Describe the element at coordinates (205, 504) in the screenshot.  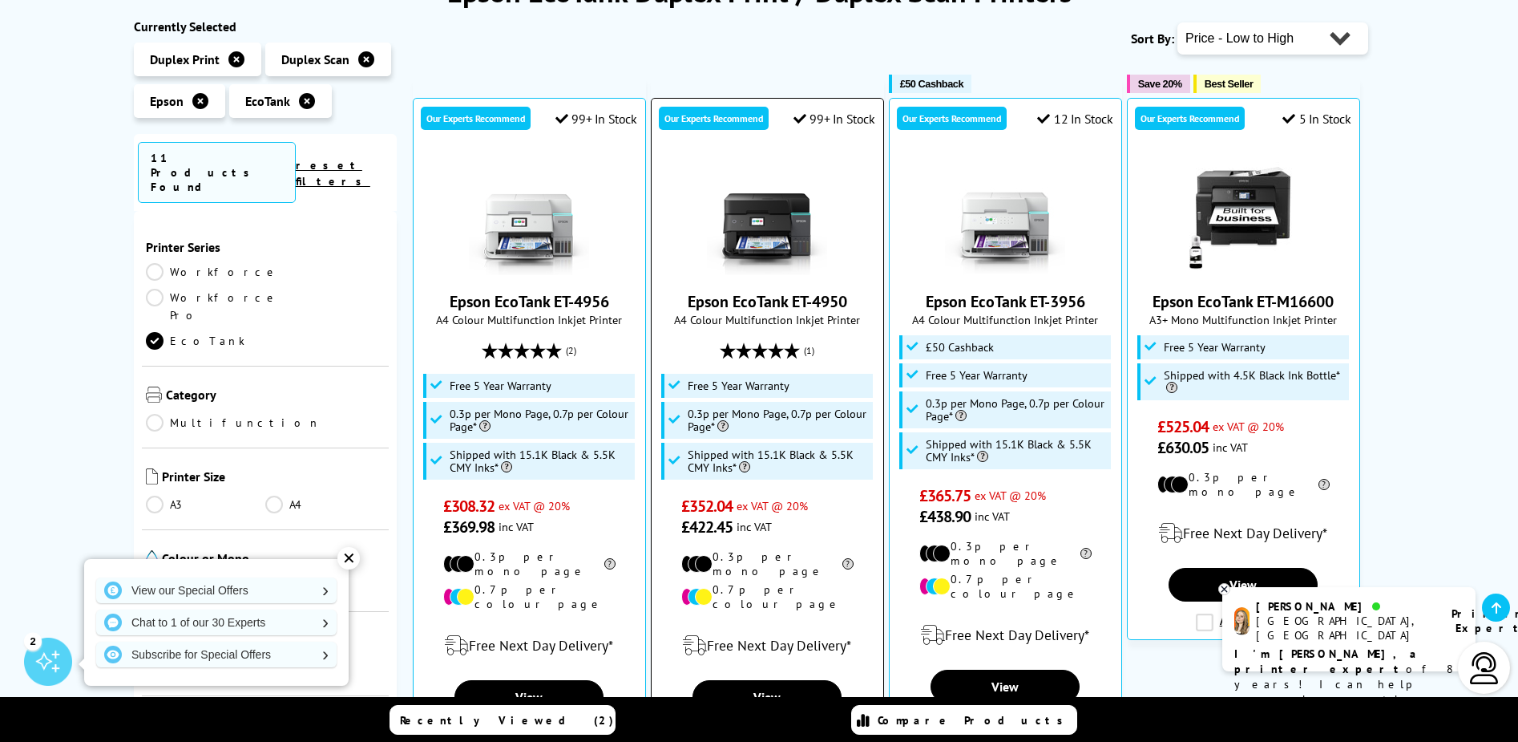
I see `a: A3` at that location.